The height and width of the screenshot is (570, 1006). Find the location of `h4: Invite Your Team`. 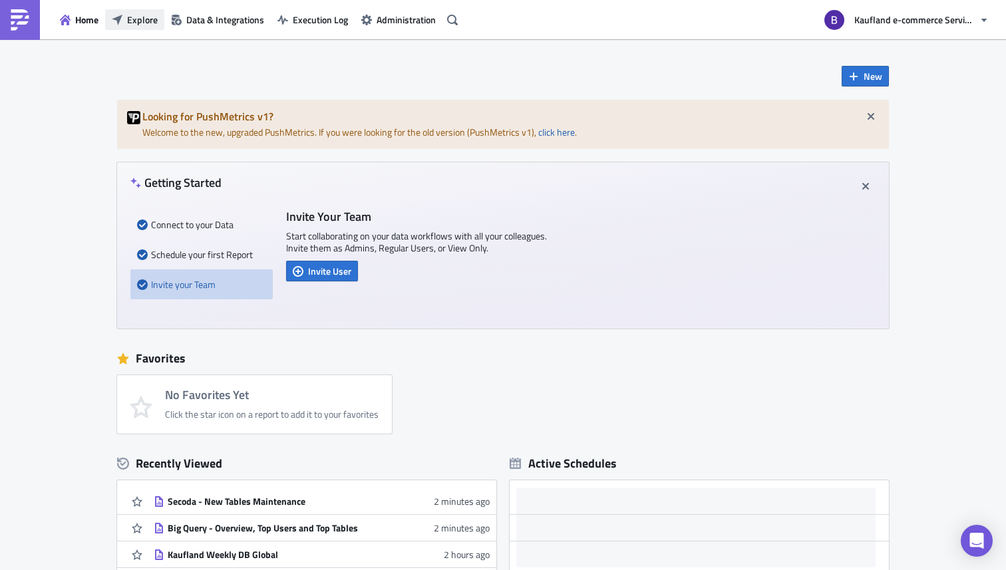

h4: Invite Your Team is located at coordinates (419, 216).